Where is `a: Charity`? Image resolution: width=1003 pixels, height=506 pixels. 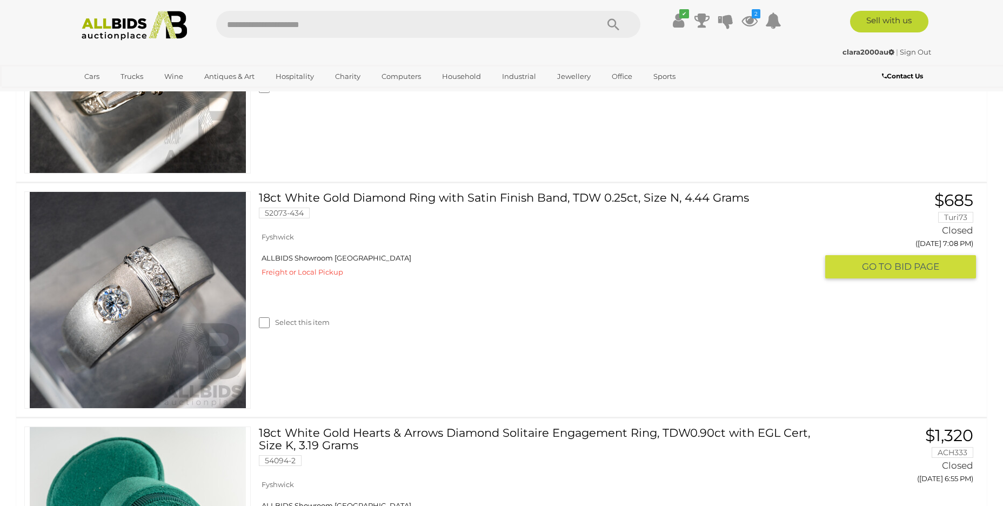 a: Charity is located at coordinates (348, 76).